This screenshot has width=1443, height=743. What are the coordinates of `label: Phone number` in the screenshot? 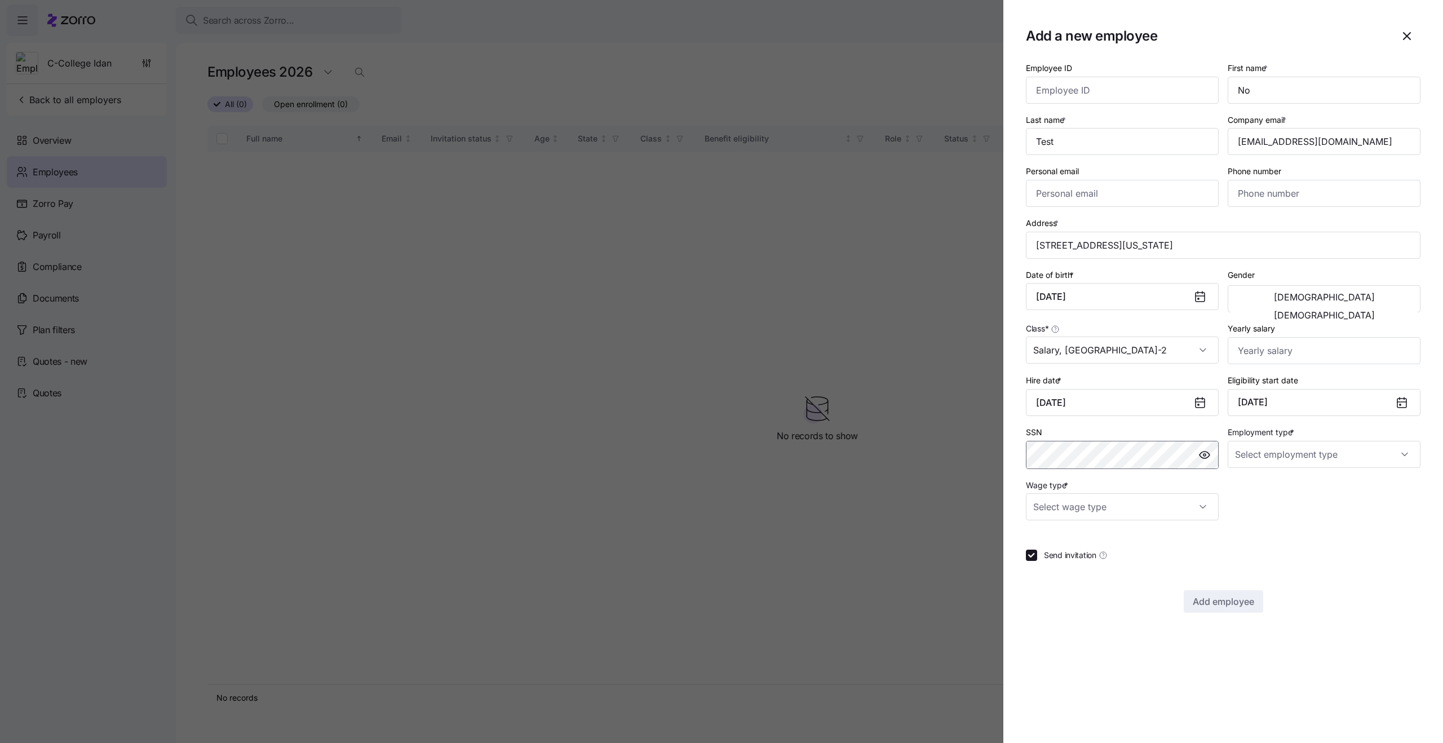 It's located at (1254, 171).